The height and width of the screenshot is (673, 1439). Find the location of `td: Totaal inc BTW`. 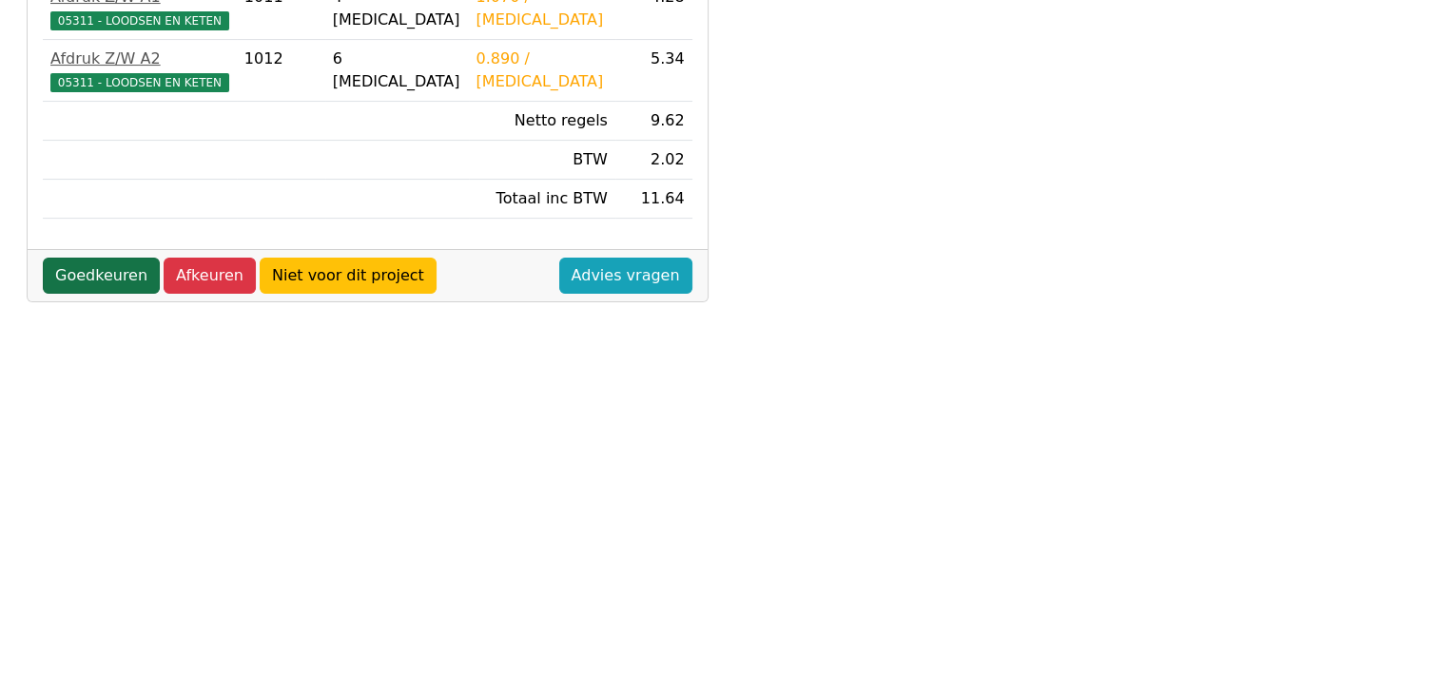

td: Totaal inc BTW is located at coordinates (542, 199).